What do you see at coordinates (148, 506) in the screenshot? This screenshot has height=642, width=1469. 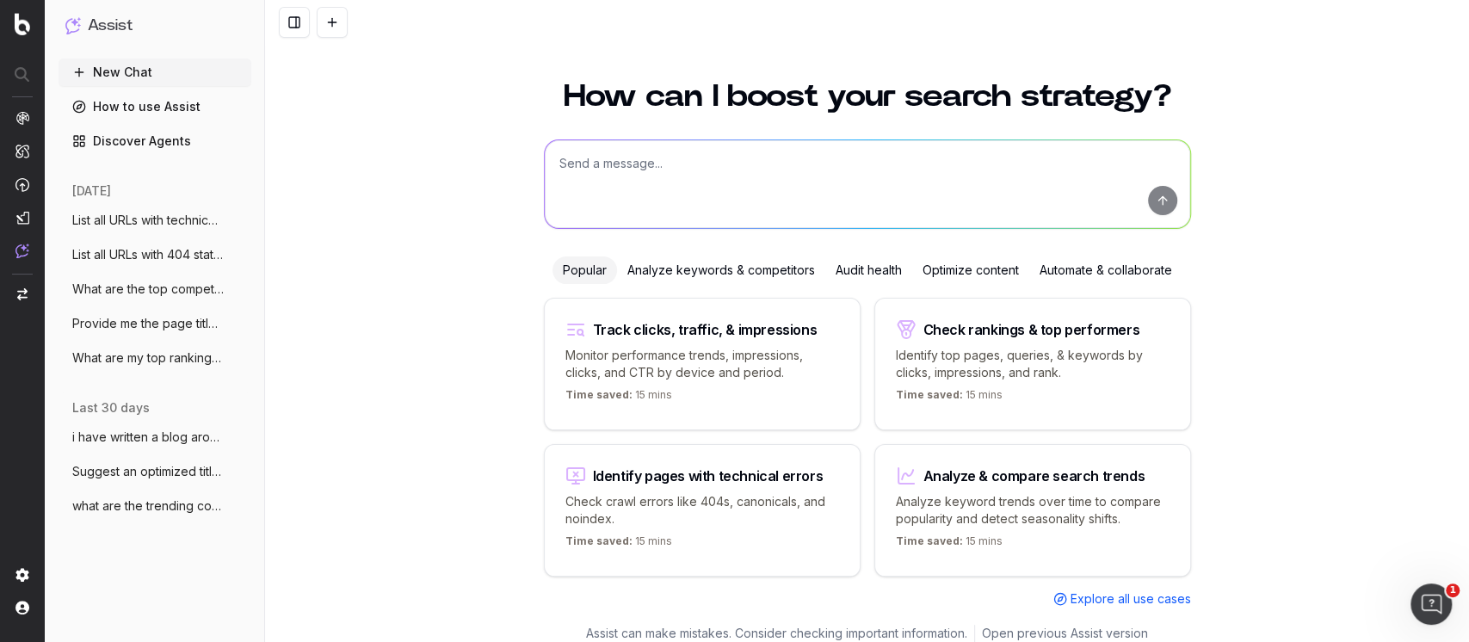 I see `span: what are the trending content topics aro` at bounding box center [148, 506].